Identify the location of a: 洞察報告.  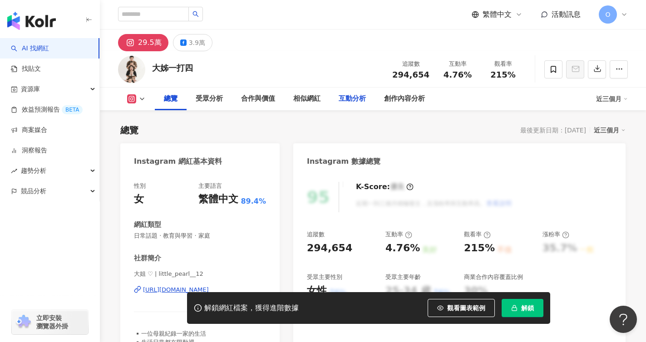
(29, 151).